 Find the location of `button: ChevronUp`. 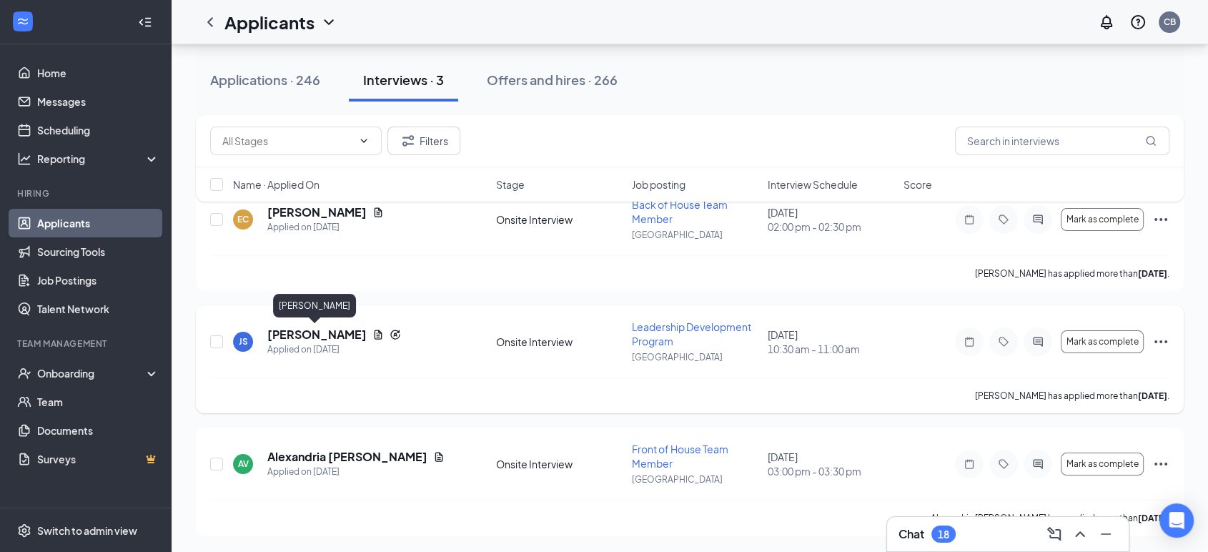

button: ChevronUp is located at coordinates (1080, 534).